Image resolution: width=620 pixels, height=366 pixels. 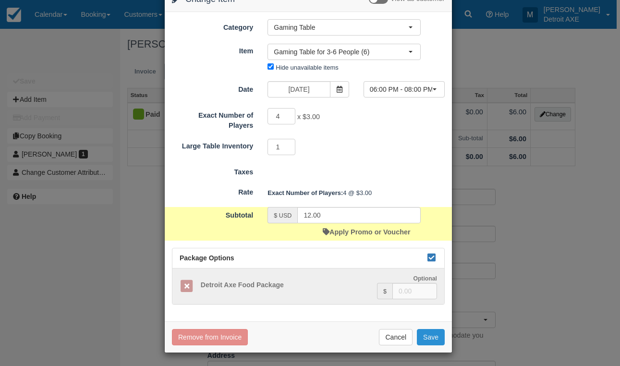 I want to click on strong: Optional, so click(x=425, y=279).